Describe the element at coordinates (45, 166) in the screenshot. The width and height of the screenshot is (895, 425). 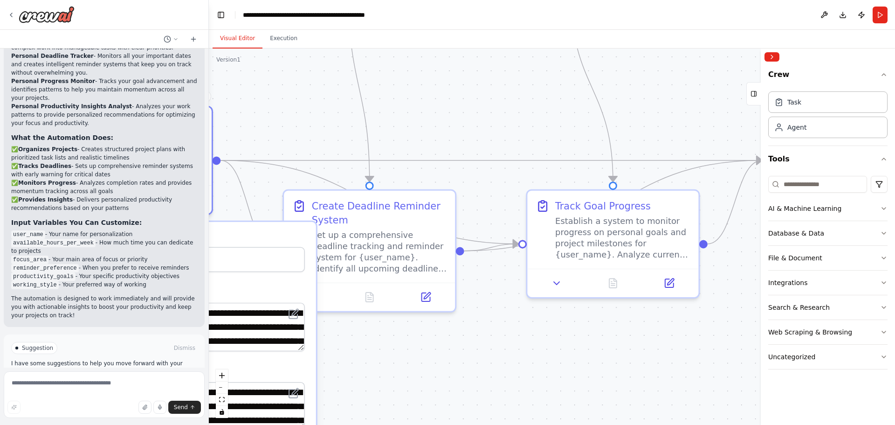
I see `strong: Tracks Deadlines` at that location.